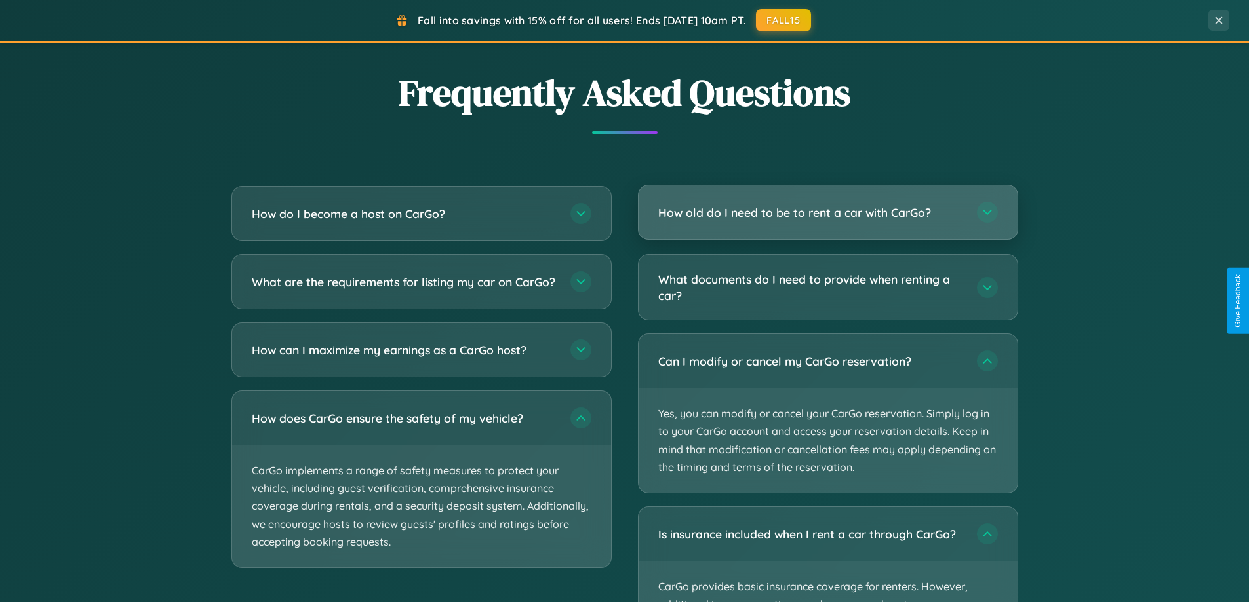  I want to click on h3: Can I modify or cancel my CarGo reservation?, so click(811, 361).